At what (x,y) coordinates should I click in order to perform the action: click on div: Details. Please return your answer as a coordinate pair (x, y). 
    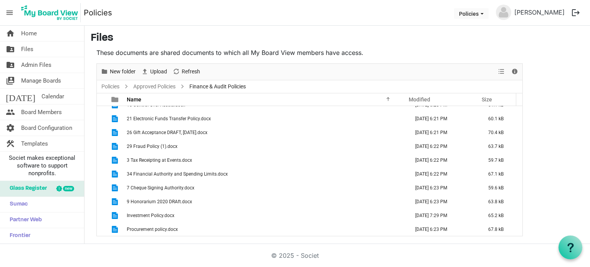
    Looking at the image, I should click on (515, 72).